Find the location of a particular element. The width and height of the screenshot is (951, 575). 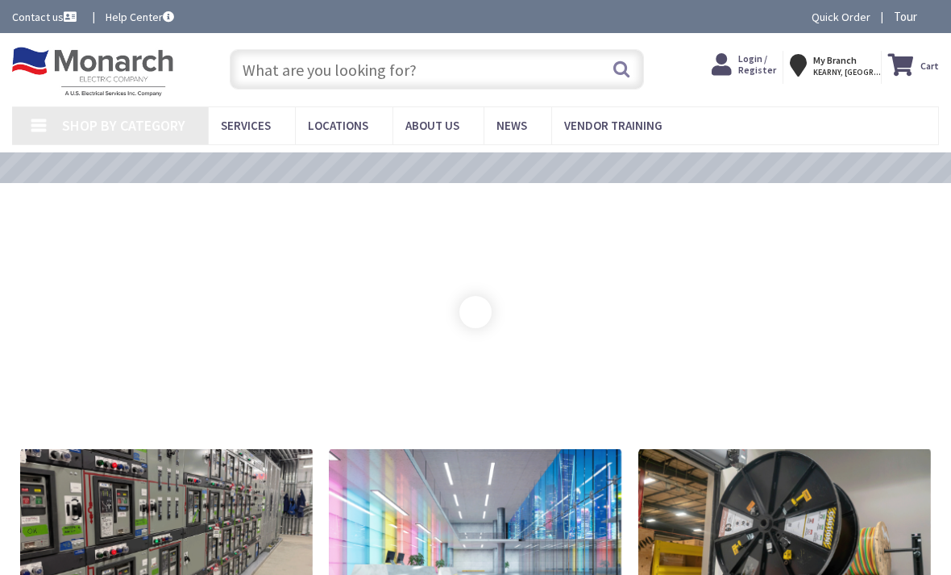

strong: My Branch is located at coordinates (835, 60).